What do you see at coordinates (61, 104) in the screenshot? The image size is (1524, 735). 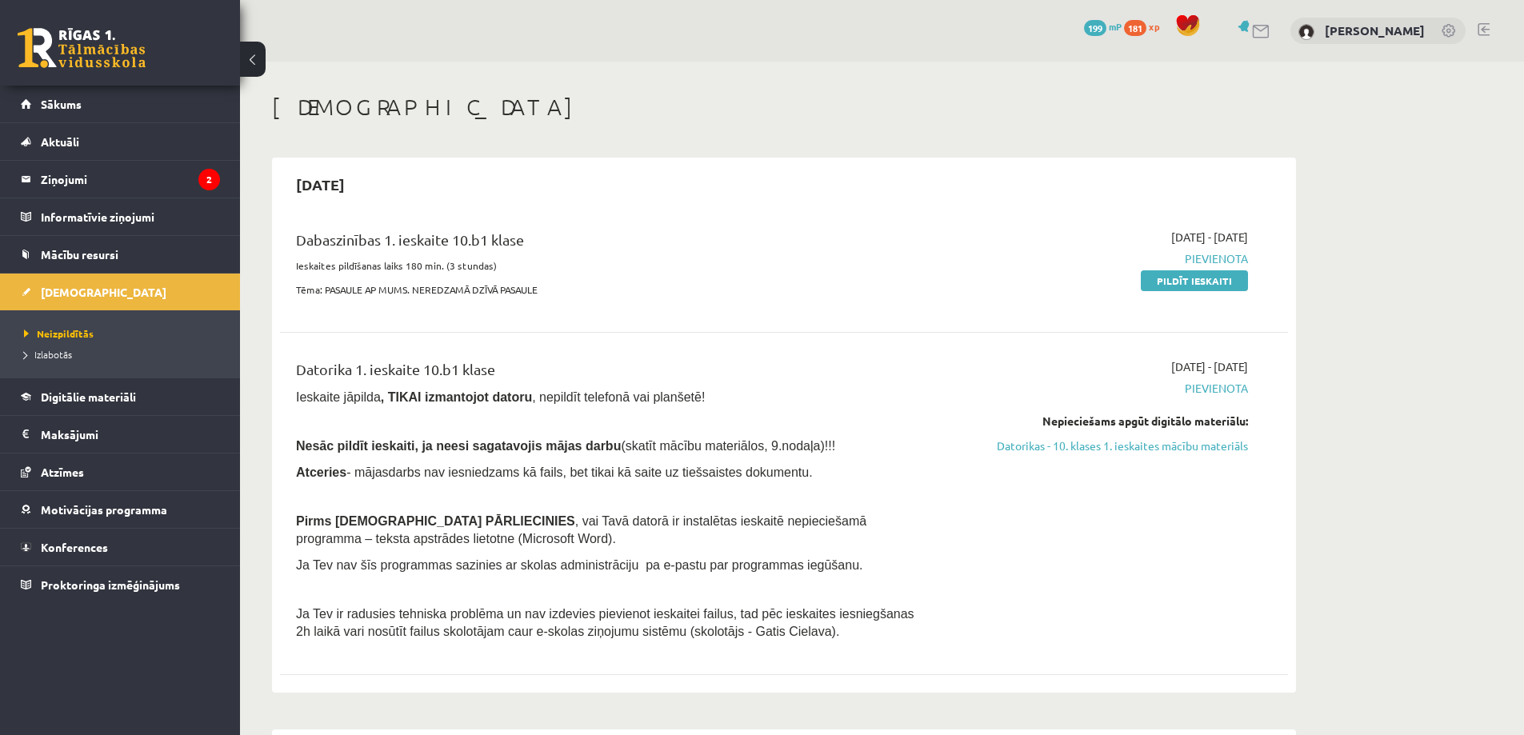 I see `span: Sākums` at bounding box center [61, 104].